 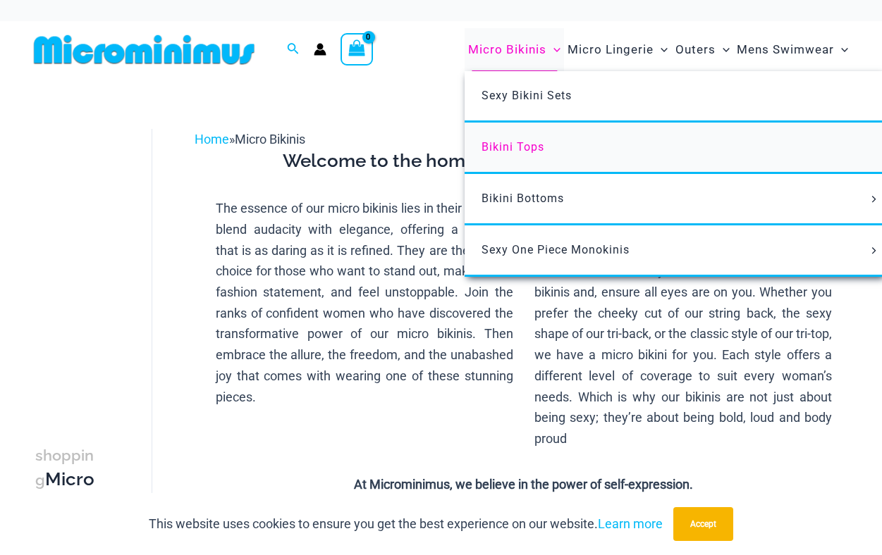 I want to click on a: Learn more, so click(x=630, y=524).